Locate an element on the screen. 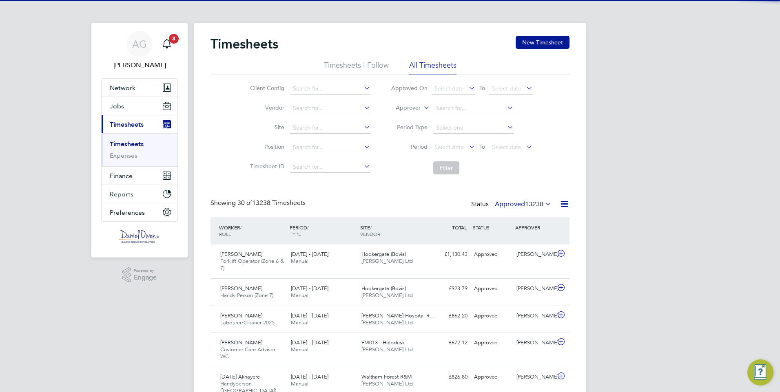 The height and width of the screenshot is (392, 780). li: Timesheets I Follow is located at coordinates (356, 68).